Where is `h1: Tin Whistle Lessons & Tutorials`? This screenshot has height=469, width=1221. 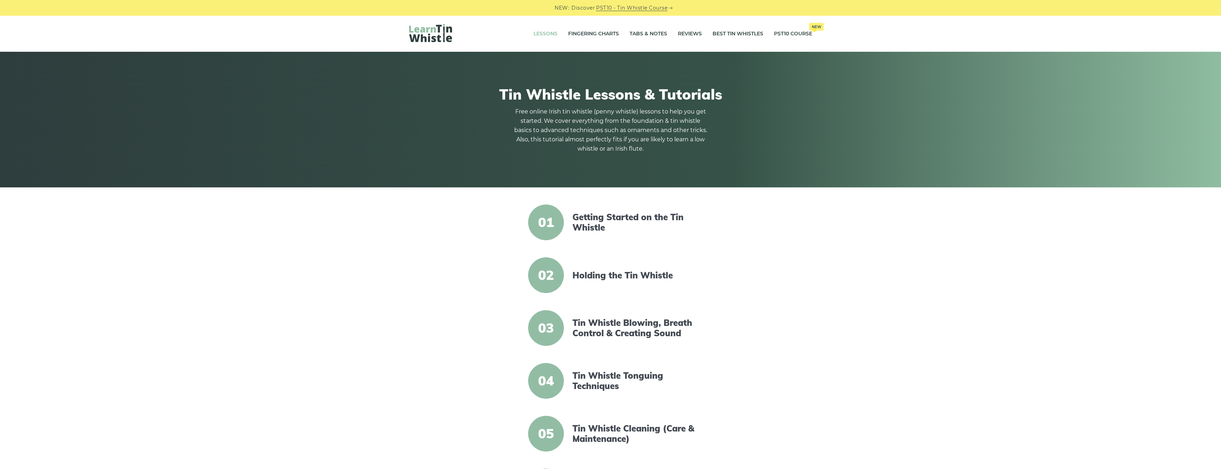 h1: Tin Whistle Lessons & Tutorials is located at coordinates (611, 94).